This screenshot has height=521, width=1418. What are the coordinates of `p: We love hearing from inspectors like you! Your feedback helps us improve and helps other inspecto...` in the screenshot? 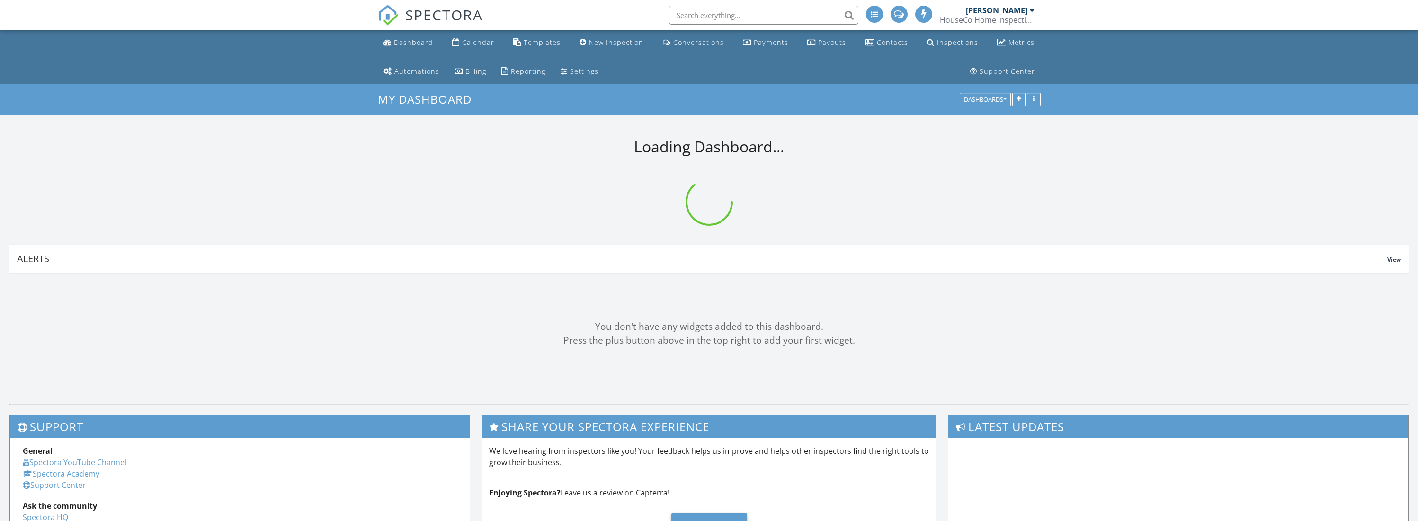 It's located at (709, 457).